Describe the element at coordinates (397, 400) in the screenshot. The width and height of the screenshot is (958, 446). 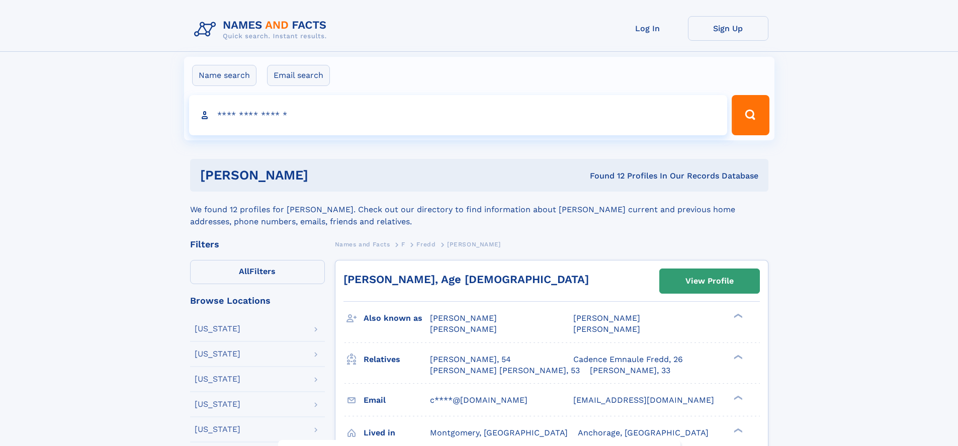
I see `h3: Email` at that location.